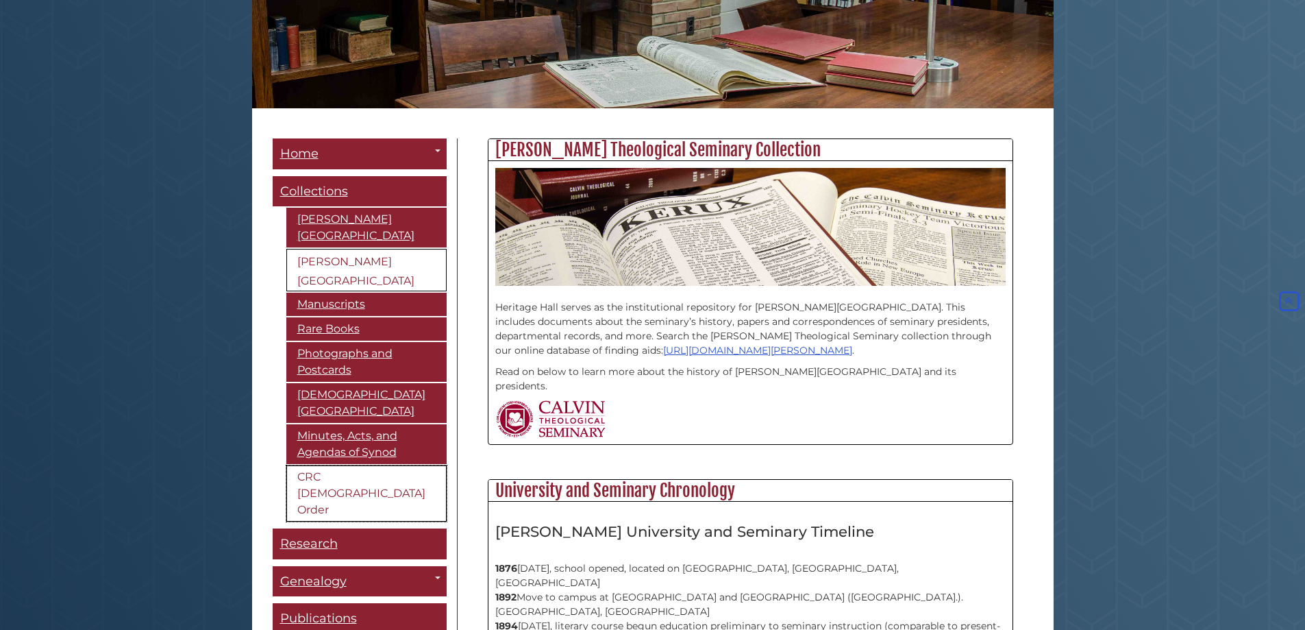 Image resolution: width=1305 pixels, height=630 pixels. What do you see at coordinates (314, 191) in the screenshot?
I see `span: Collections` at bounding box center [314, 191].